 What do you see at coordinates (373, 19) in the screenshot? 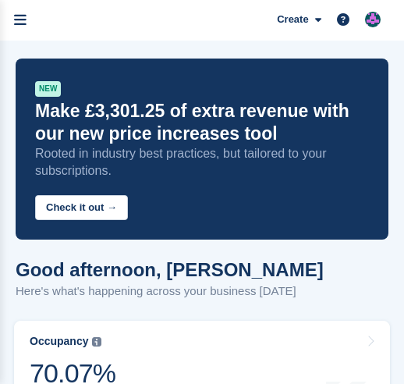
I see `img: Andy` at bounding box center [373, 19].